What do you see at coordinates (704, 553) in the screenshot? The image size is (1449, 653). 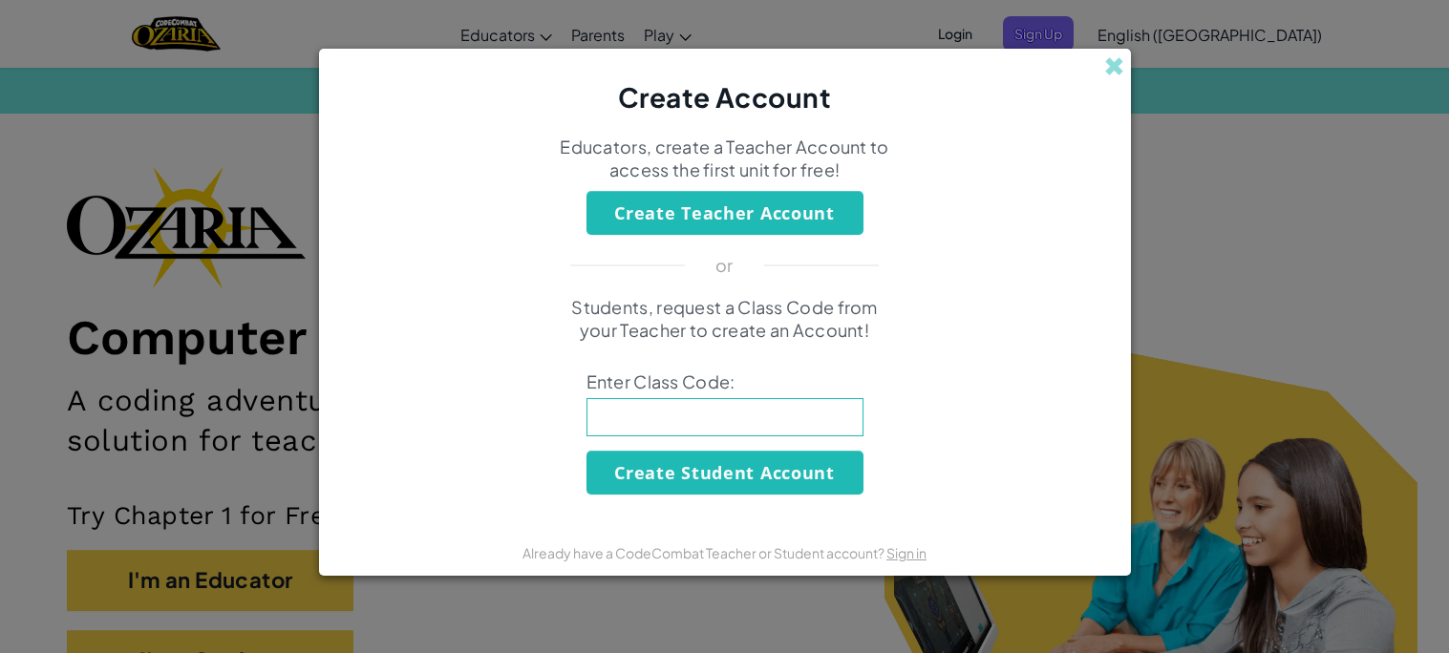 I see `span: Already have a CodeCombat Teacher or Student account?` at bounding box center [704, 553].